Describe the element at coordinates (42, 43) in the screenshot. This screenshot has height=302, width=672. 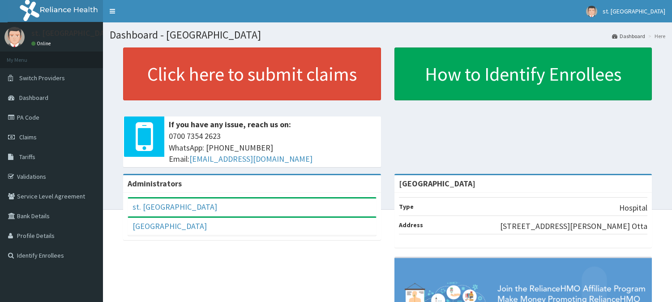
I see `a: Online` at that location.